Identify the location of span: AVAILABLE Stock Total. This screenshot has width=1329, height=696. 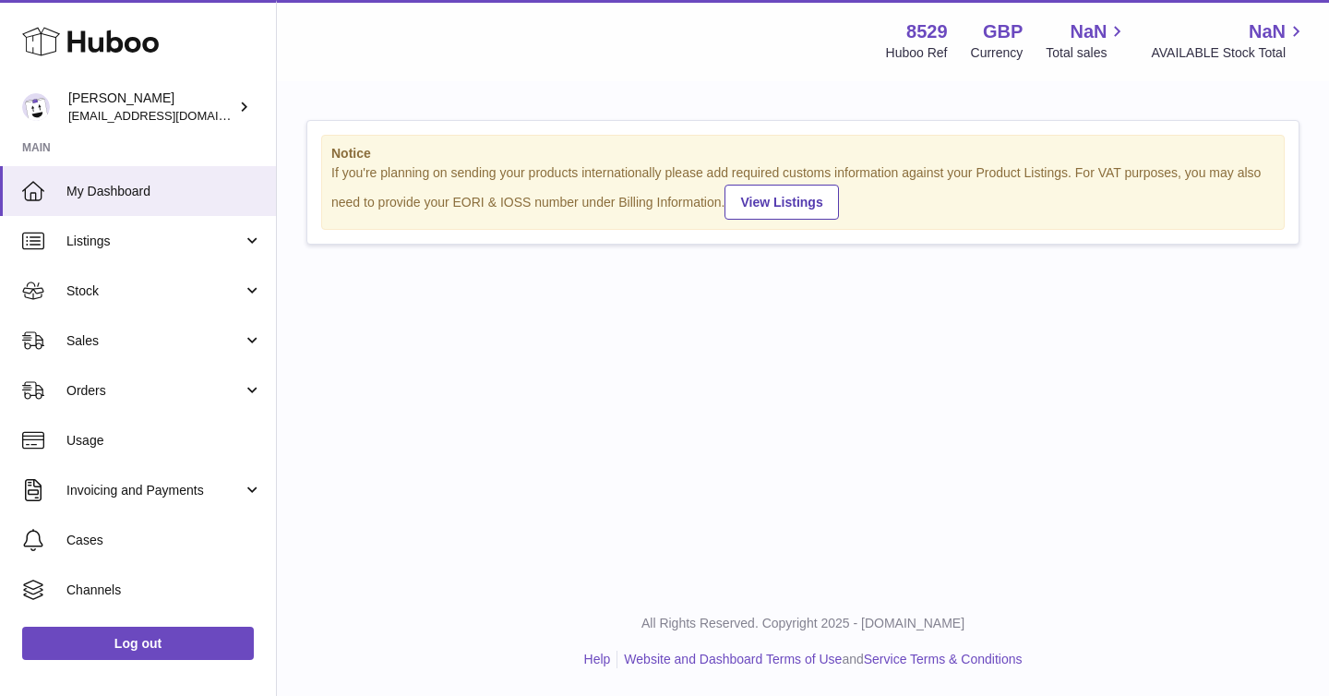
(1229, 53).